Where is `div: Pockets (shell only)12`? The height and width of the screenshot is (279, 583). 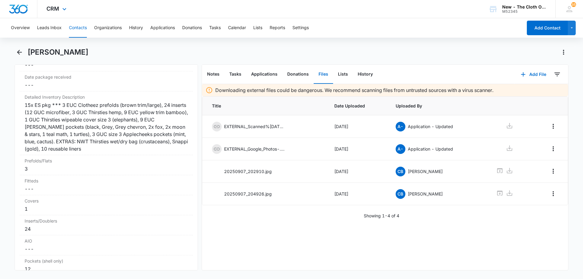
div: Pockets (shell only)12 is located at coordinates (106, 265).